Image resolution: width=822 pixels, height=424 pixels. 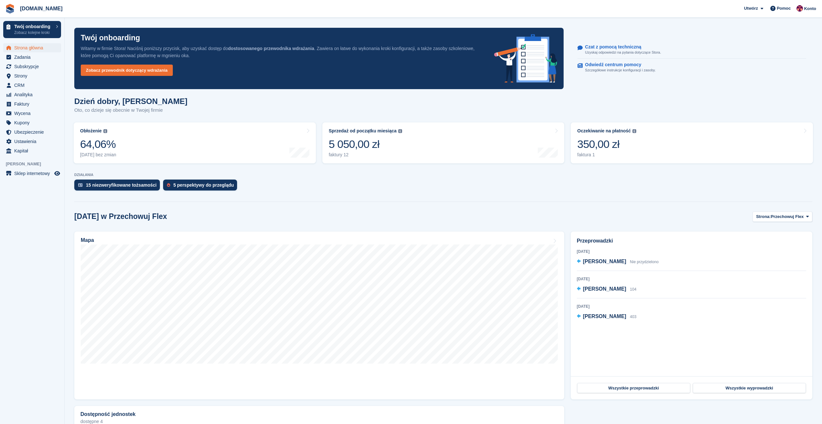 What do you see at coordinates (34, 173) in the screenshot?
I see `span: Sklep internetowy` at bounding box center [34, 173].